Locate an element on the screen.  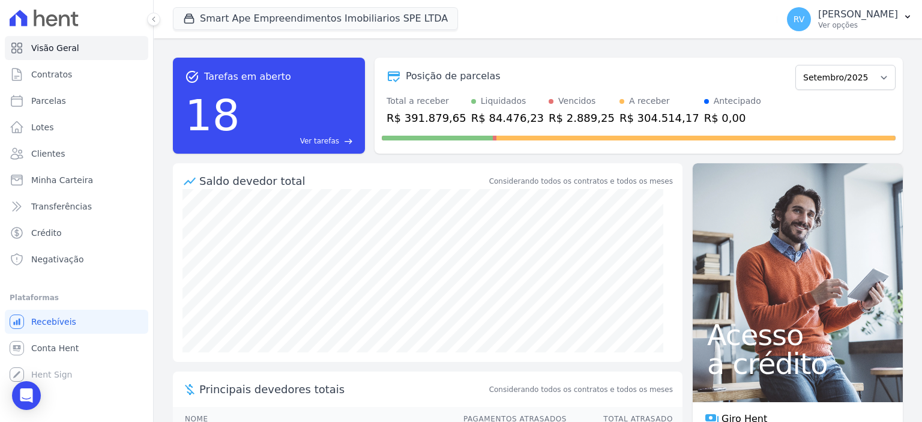
span: Considerando todos os contratos e todos os meses is located at coordinates (581, 389).